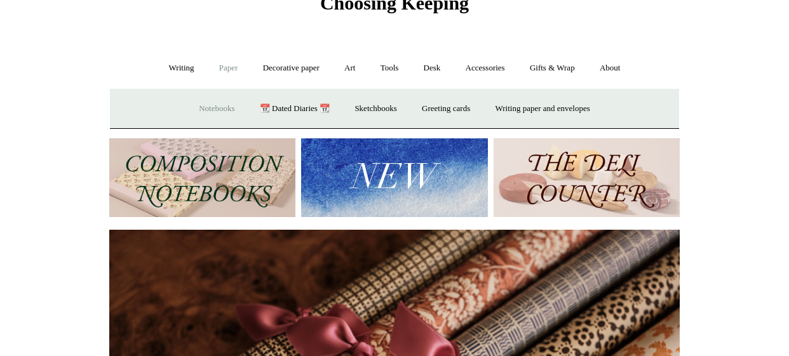 The image size is (789, 356). What do you see at coordinates (610, 68) in the screenshot?
I see `a: About` at bounding box center [610, 68].